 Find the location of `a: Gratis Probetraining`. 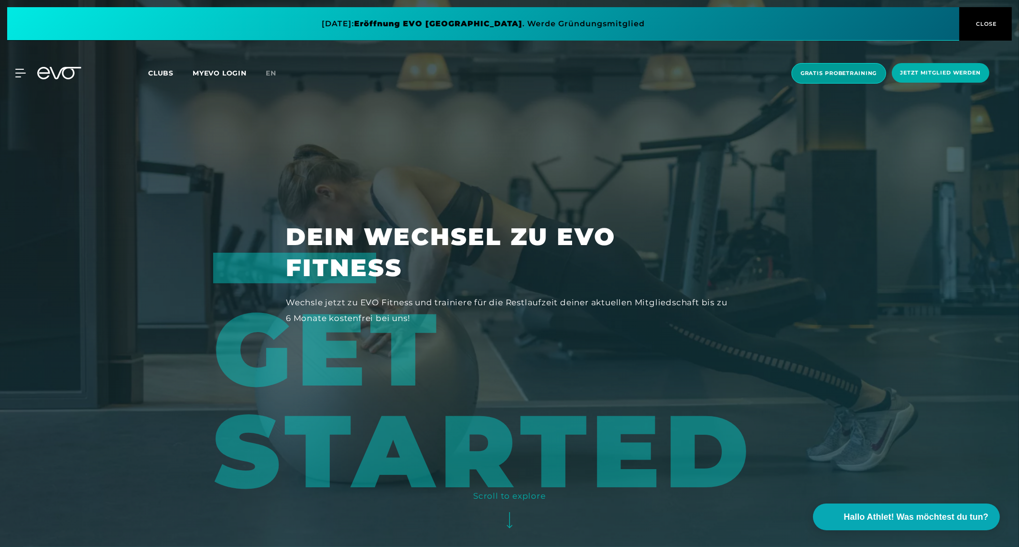

a: Gratis Probetraining is located at coordinates (839, 73).